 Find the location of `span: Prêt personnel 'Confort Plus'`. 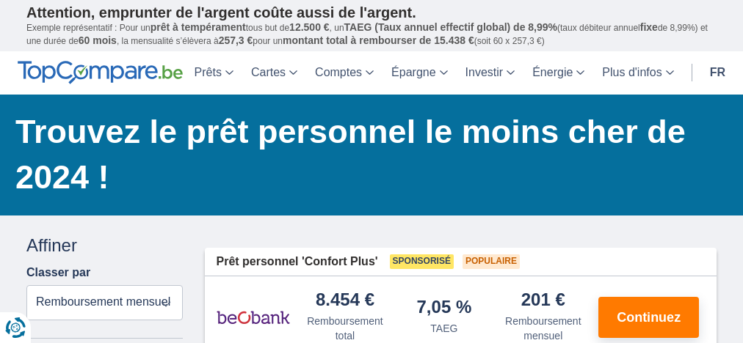

span: Prêt personnel 'Confort Plus' is located at coordinates (297, 262).